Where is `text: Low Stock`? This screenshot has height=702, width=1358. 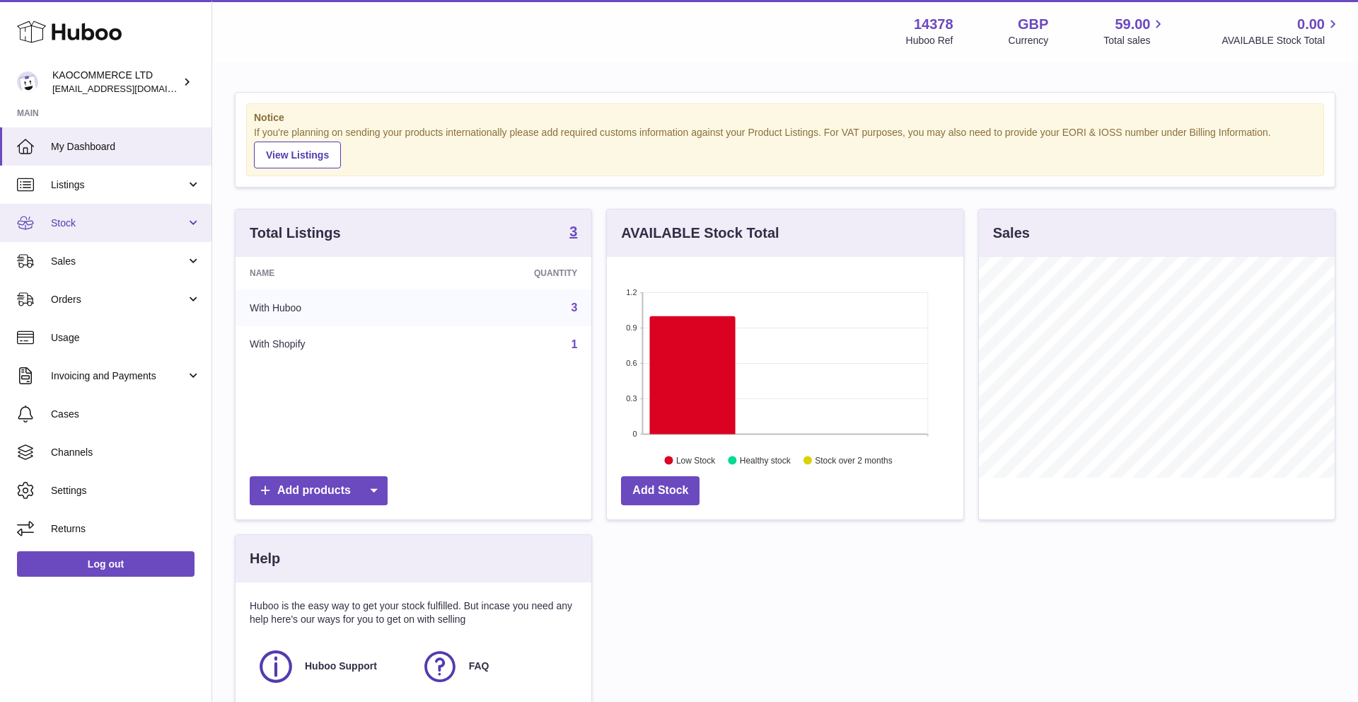 text: Low Stock is located at coordinates (696, 460).